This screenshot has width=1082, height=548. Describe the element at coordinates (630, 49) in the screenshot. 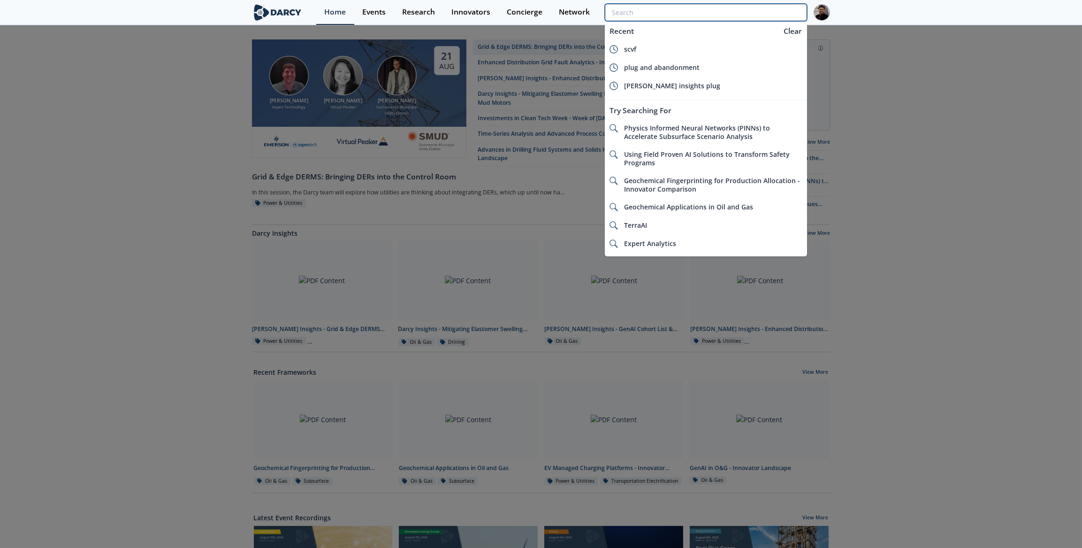

I see `span: scvf` at that location.